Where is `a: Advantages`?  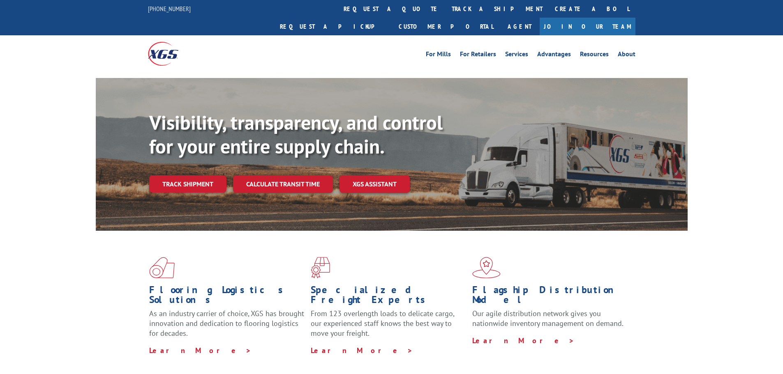 a: Advantages is located at coordinates (554, 55).